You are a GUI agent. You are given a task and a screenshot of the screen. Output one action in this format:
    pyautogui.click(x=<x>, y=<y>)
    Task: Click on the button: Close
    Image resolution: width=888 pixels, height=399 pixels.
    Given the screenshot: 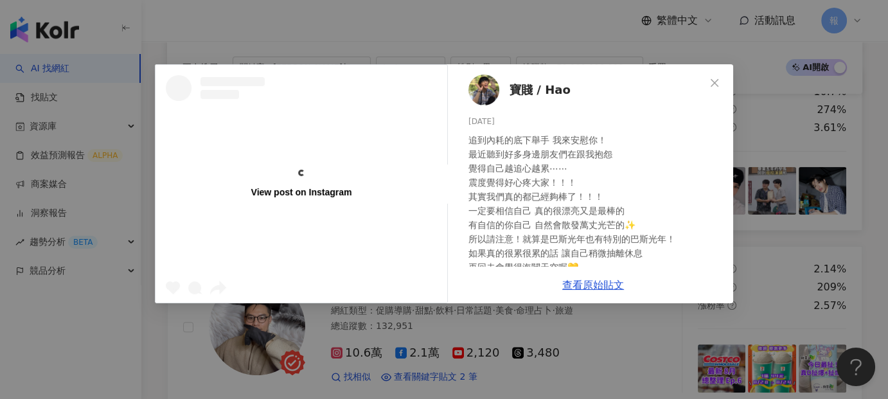 What is the action you would take?
    pyautogui.click(x=715, y=83)
    